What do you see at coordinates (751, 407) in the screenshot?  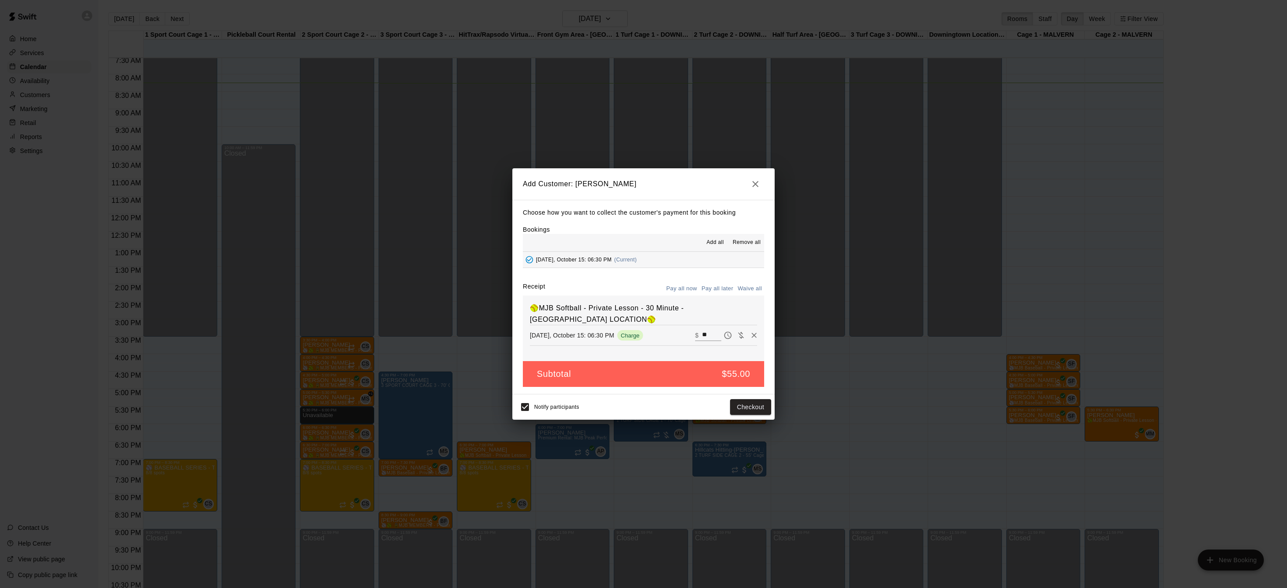 I see `button: Checkout` at bounding box center [751, 407].